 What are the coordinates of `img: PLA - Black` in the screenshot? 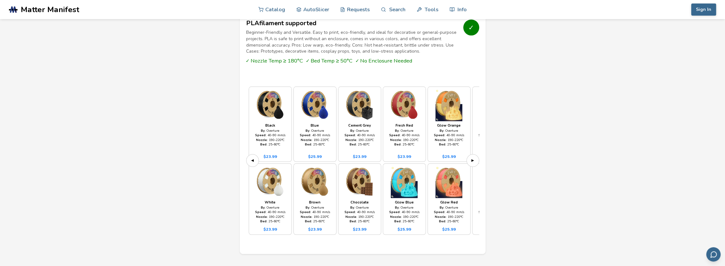 It's located at (270, 105).